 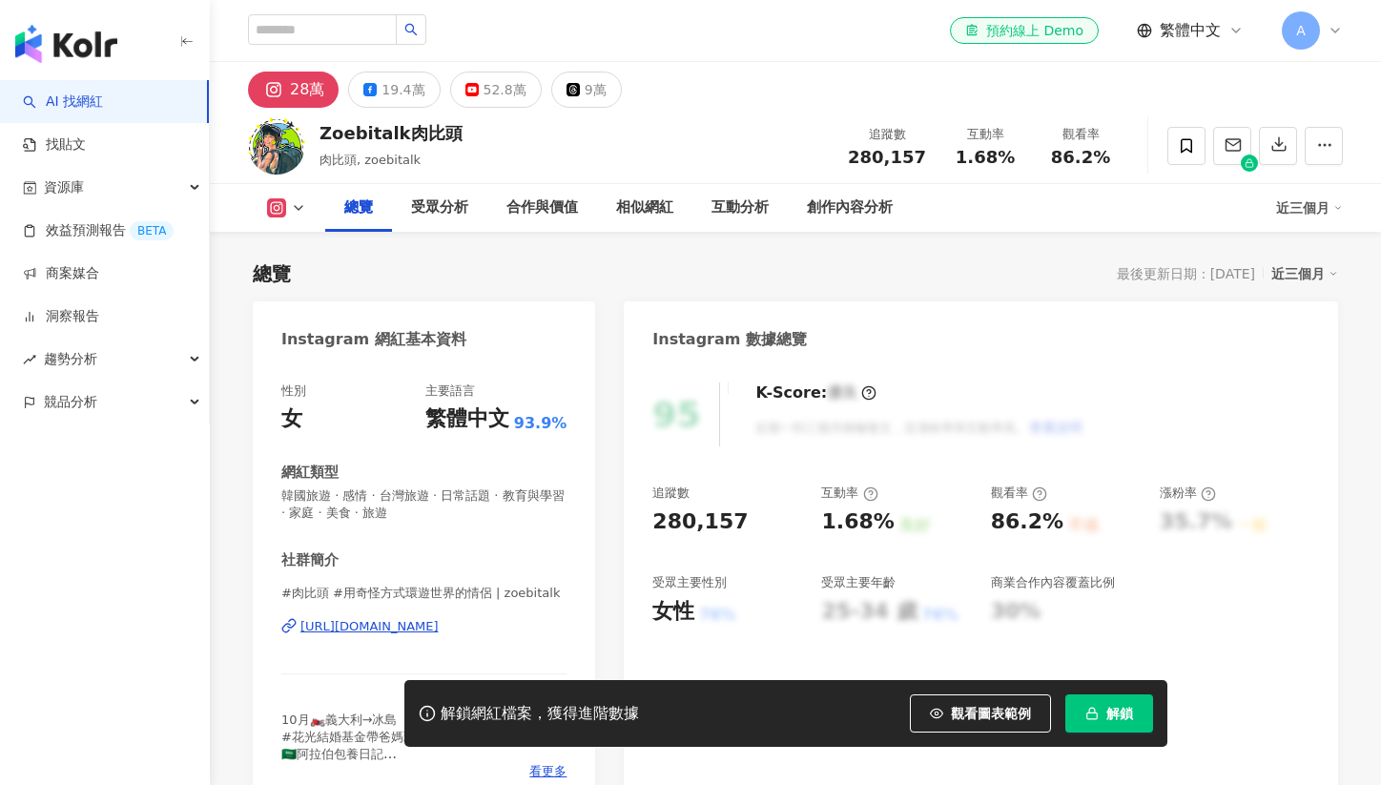 What do you see at coordinates (424, 505) in the screenshot?
I see `span: 韓國旅遊 · 感情 · 台灣旅遊 · 日常話題 · 教育與學習 · 家庭 · 美食 · 旅遊` at bounding box center [424, 505].